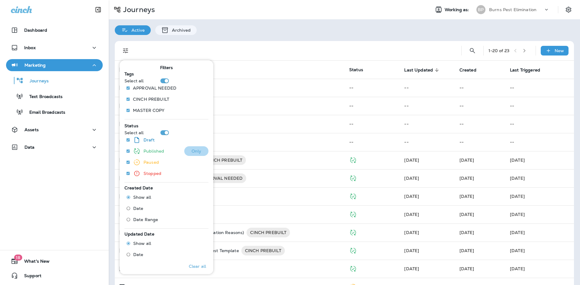 The image size is (580, 285). What do you see at coordinates (54, 30) in the screenshot?
I see `button: Dashboard` at bounding box center [54, 30].